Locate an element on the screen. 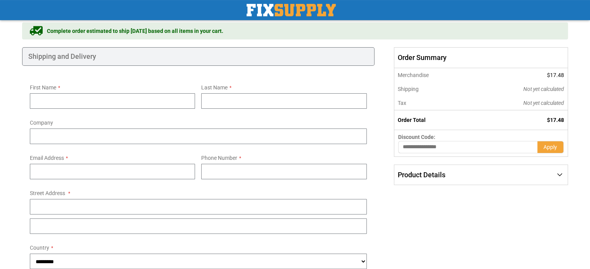 This screenshot has width=590, height=269. th: Tax is located at coordinates (432, 103).